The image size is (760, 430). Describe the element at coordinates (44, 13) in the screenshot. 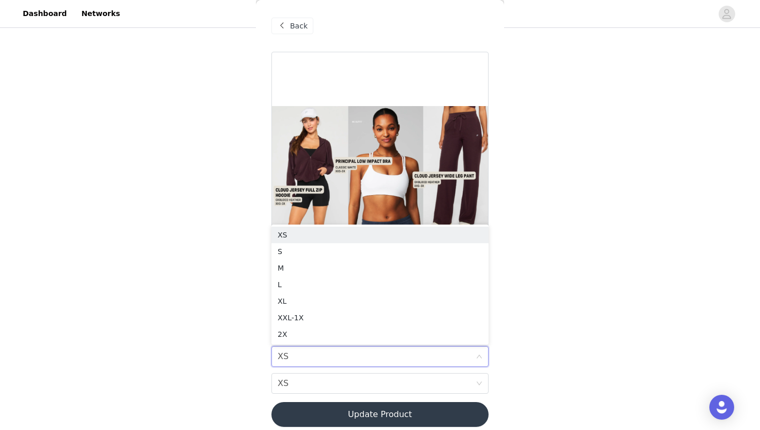

I see `a: Dashboard` at that location.